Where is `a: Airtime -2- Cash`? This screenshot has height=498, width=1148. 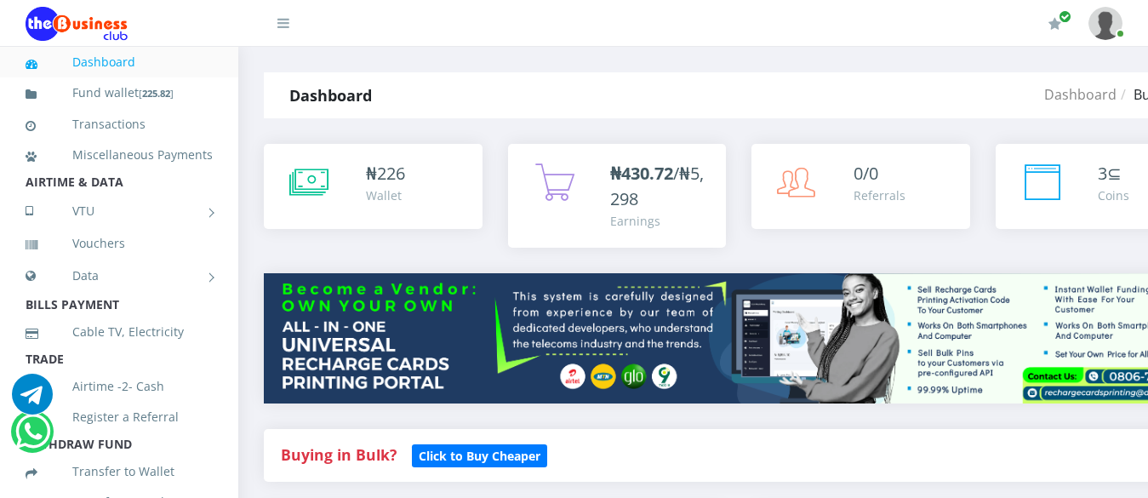 a: Airtime -2- Cash is located at coordinates (119, 386).